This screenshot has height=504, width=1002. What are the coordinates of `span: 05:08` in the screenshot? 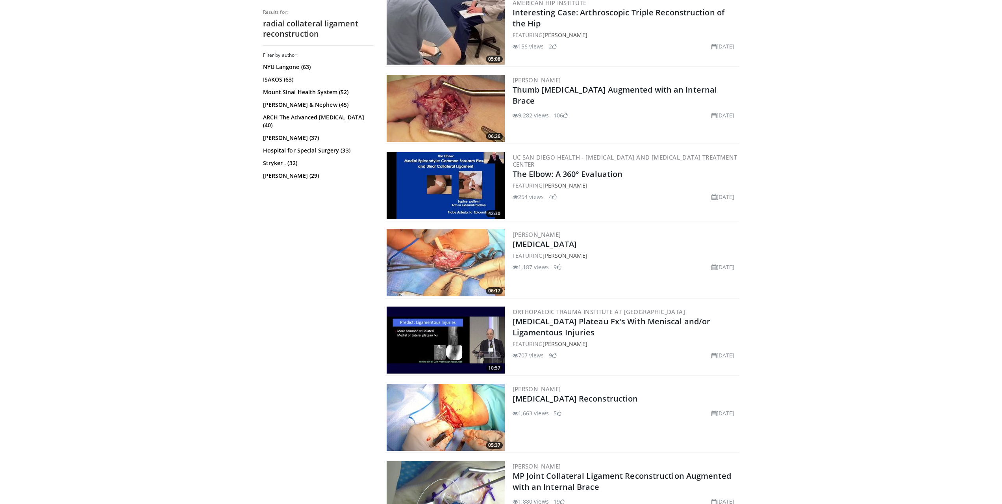 It's located at (494, 59).